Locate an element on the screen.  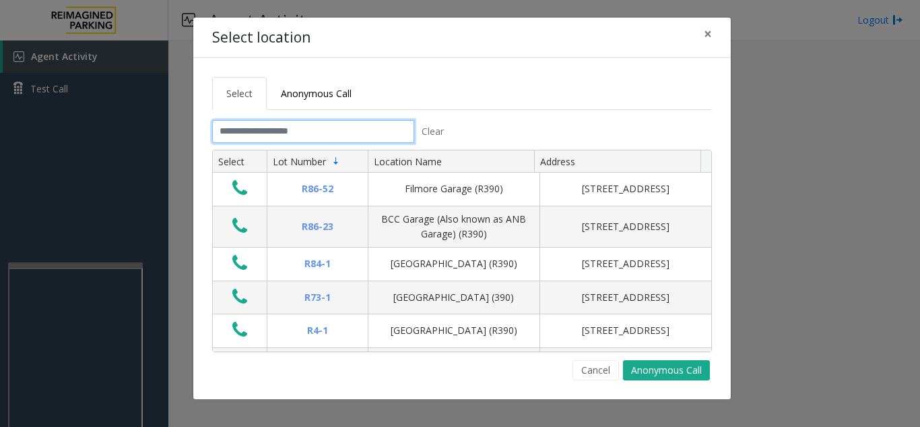
div: R73-1 is located at coordinates (317, 297).